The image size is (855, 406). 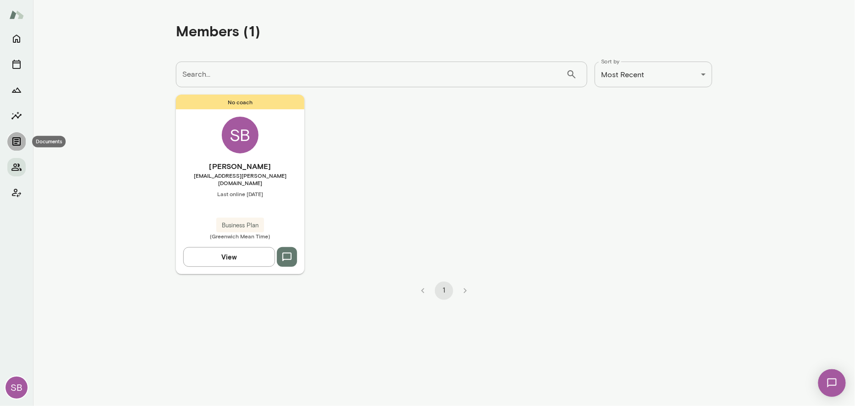 I want to click on button: Documents, so click(x=17, y=142).